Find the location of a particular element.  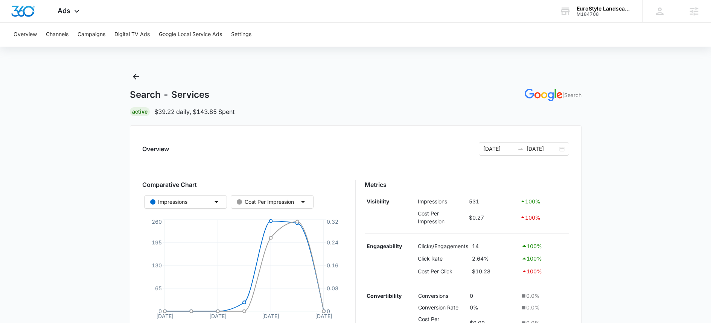

td: Clicks/Engagements is located at coordinates (443, 246).